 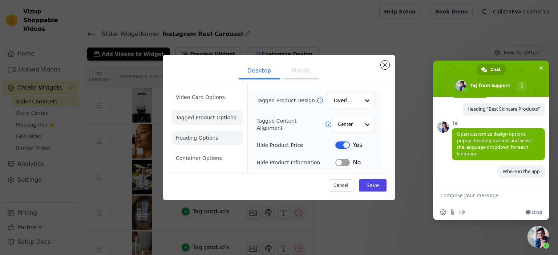 I want to click on li: Heading Options, so click(x=207, y=138).